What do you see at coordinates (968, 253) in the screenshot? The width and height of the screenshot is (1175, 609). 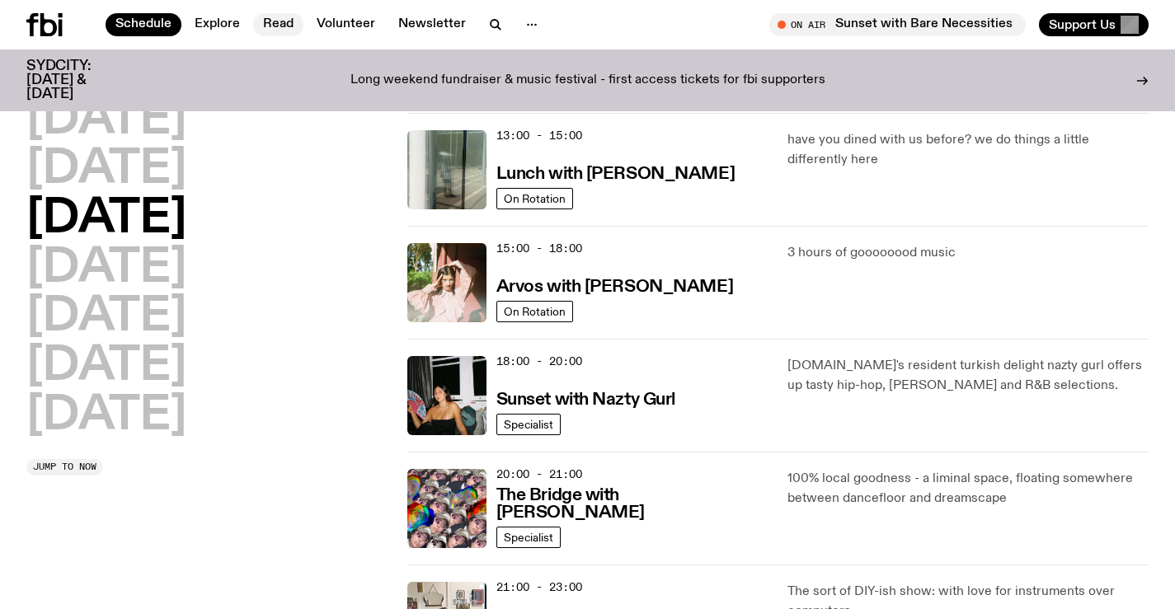 I see `p: 3 hours of goooooood music` at bounding box center [968, 253].